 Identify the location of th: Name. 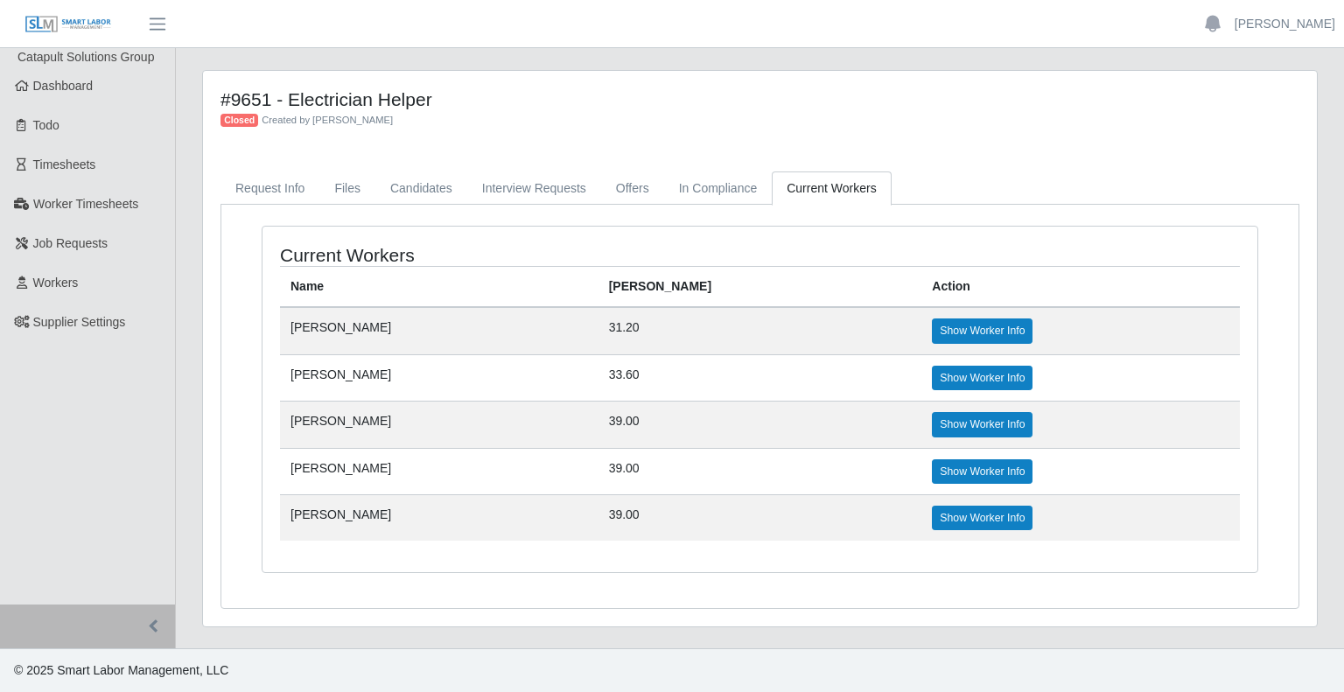
(439, 287).